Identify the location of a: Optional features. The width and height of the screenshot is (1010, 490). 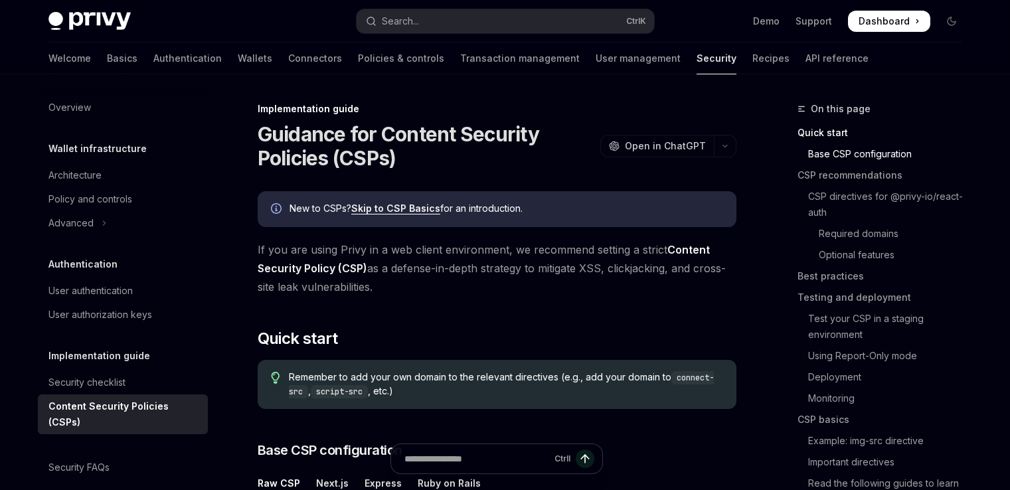
(885, 255).